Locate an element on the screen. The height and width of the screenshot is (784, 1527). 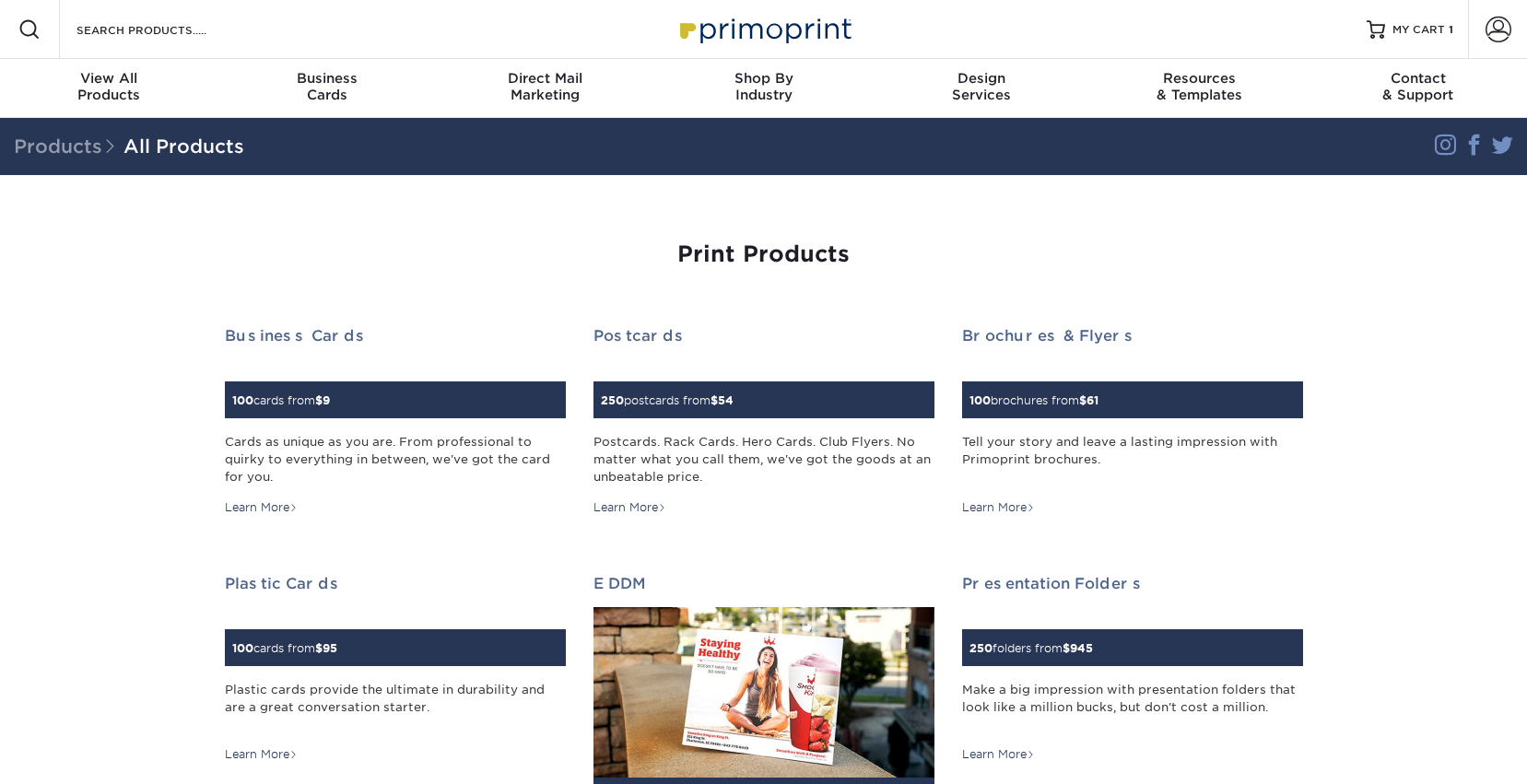
h2: Postcards is located at coordinates (764, 336).